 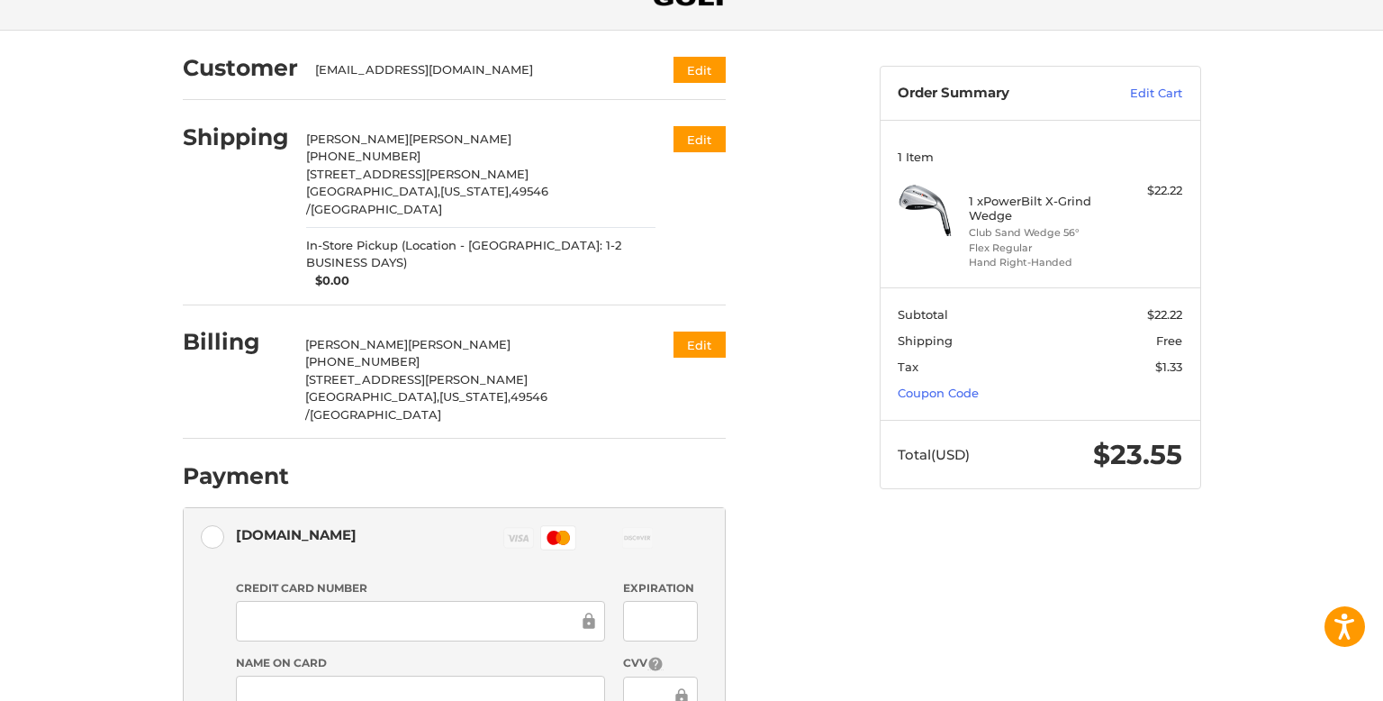 I want to click on label: Expiration, so click(x=660, y=588).